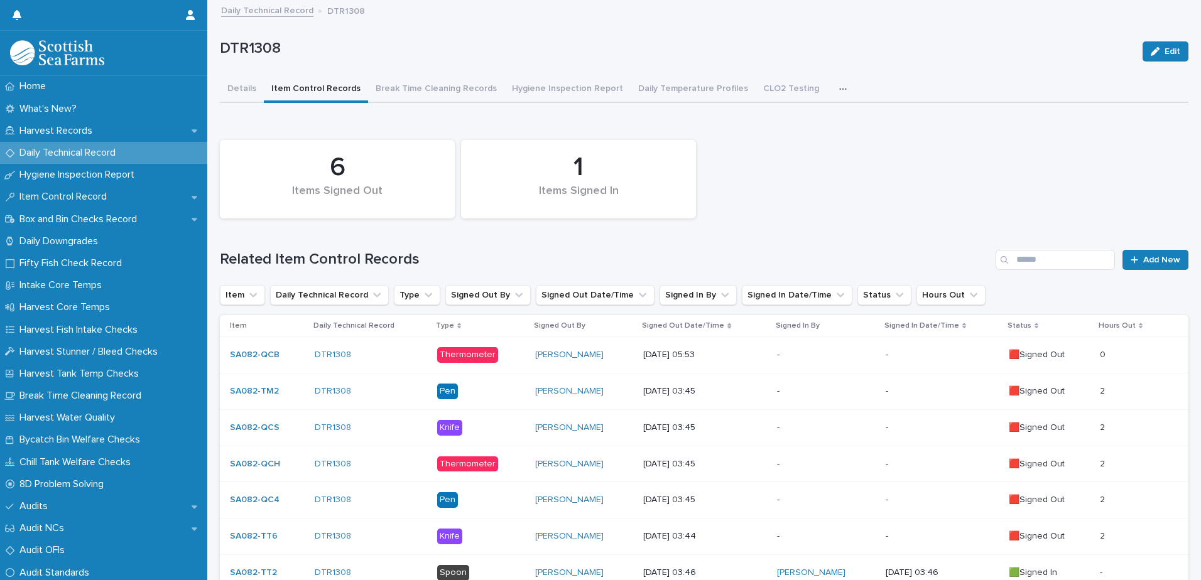 The image size is (1201, 580). What do you see at coordinates (1019, 326) in the screenshot?
I see `p: Status` at bounding box center [1019, 326].